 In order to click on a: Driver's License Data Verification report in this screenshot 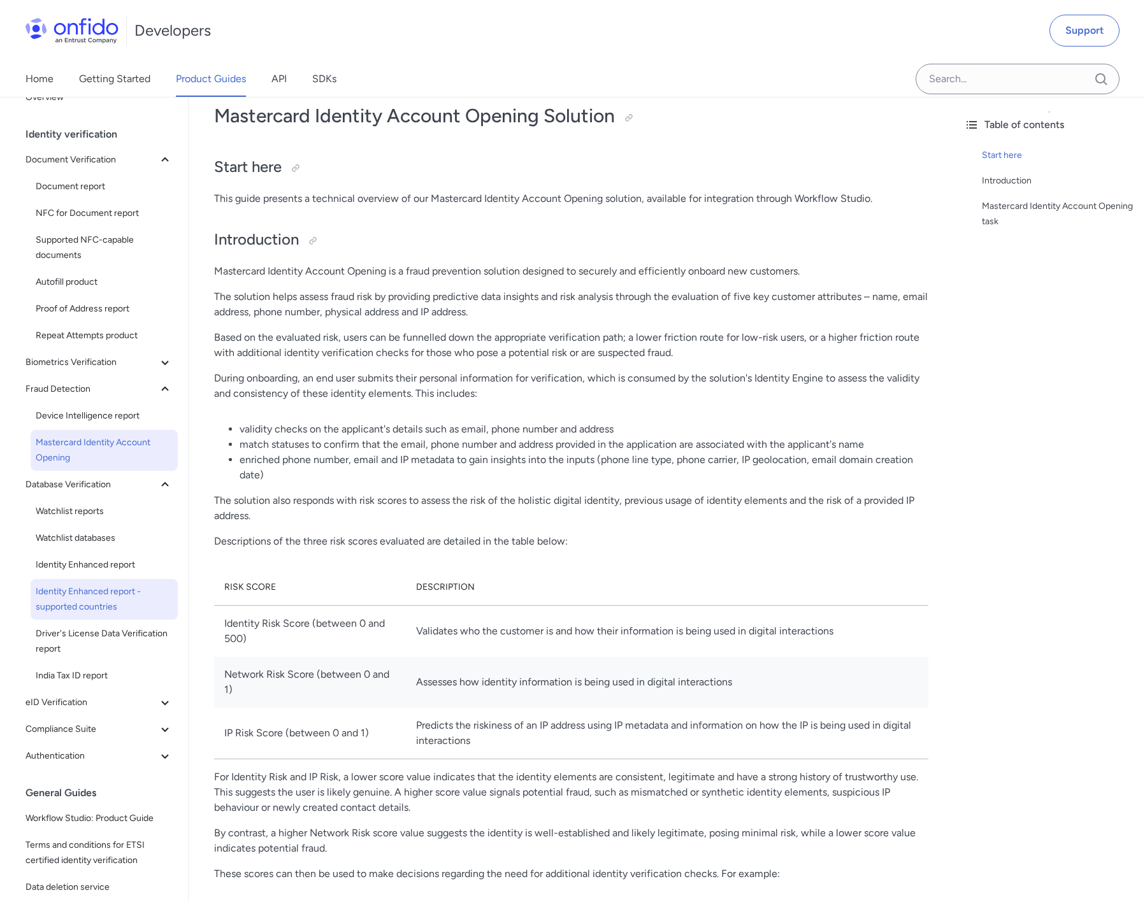, I will do `click(104, 641)`.